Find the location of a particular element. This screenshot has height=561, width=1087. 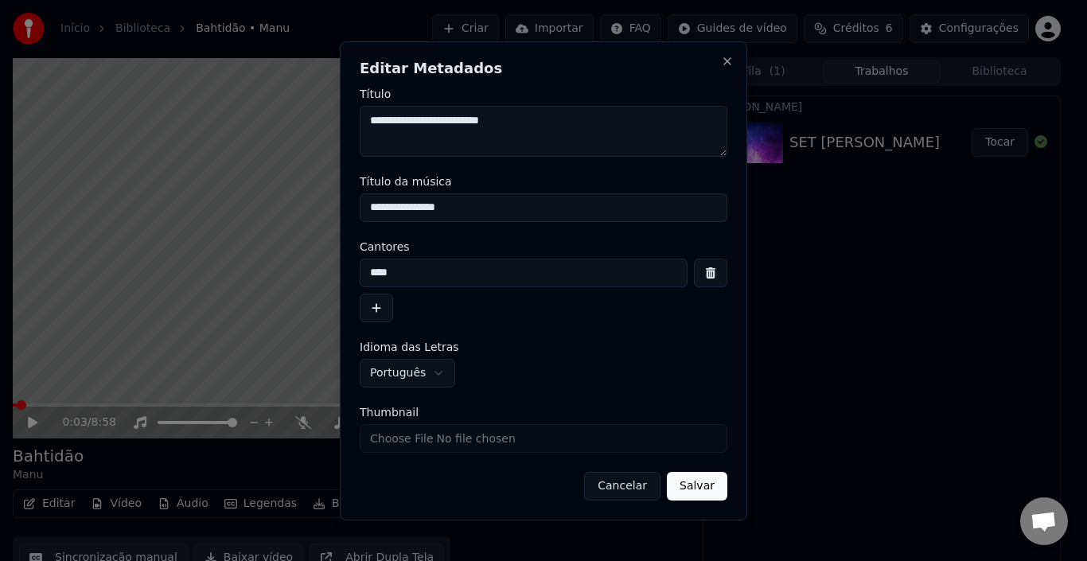

span: Idioma das Letras is located at coordinates (409, 347).